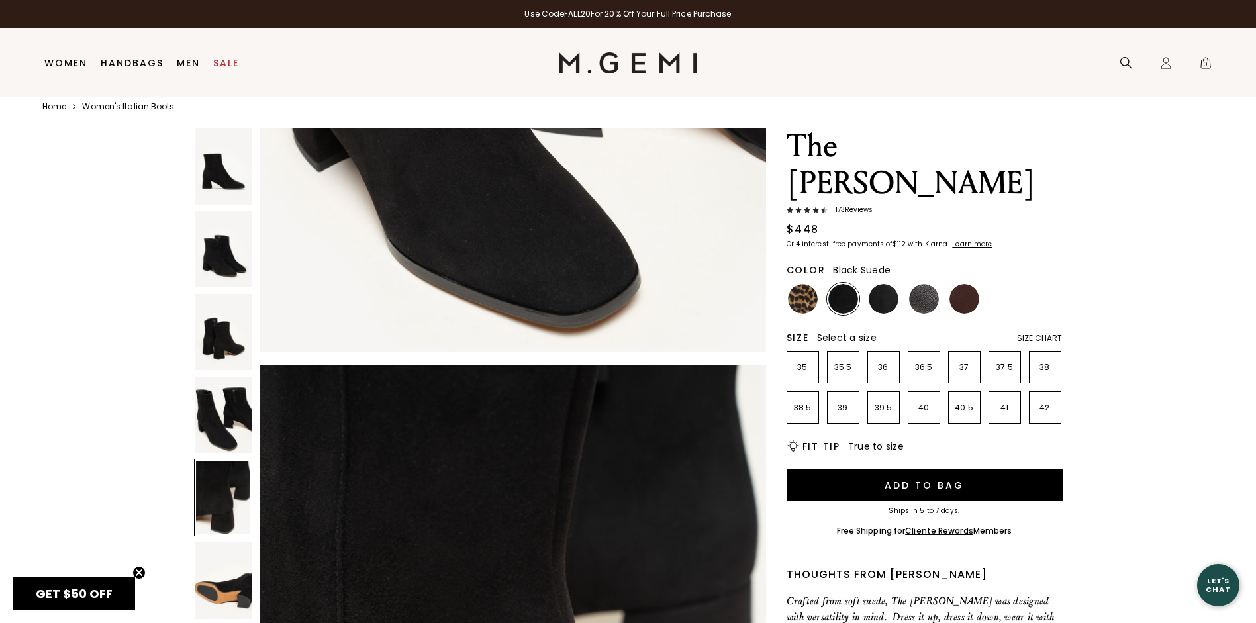 This screenshot has width=1256, height=623. Describe the element at coordinates (964, 408) in the screenshot. I see `p: 40.5` at that location.